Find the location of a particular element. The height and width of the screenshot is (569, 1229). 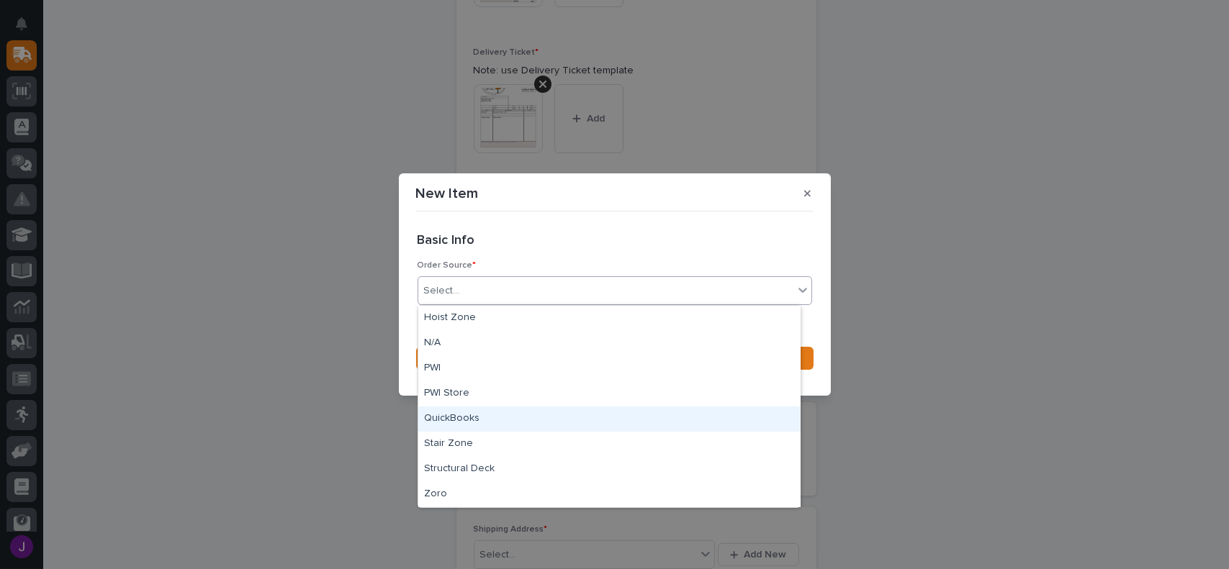

div: Stair Zone is located at coordinates (609, 444).